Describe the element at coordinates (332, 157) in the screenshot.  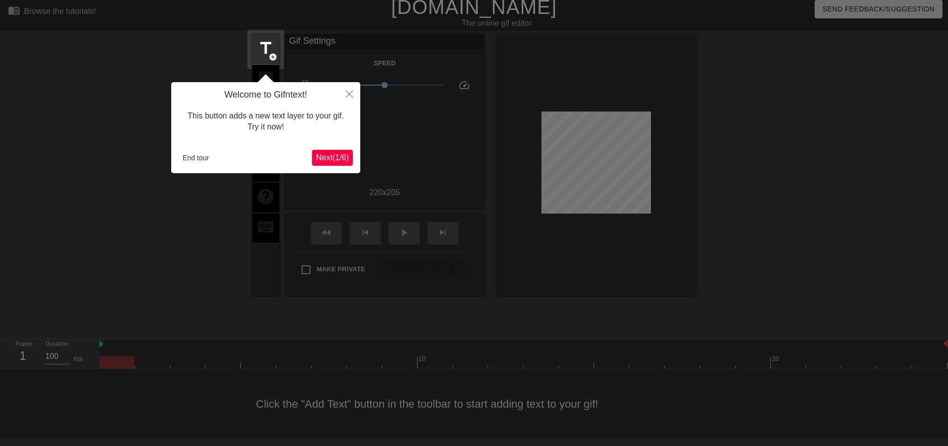
I see `span: Next ( 1 / 6 )` at that location.